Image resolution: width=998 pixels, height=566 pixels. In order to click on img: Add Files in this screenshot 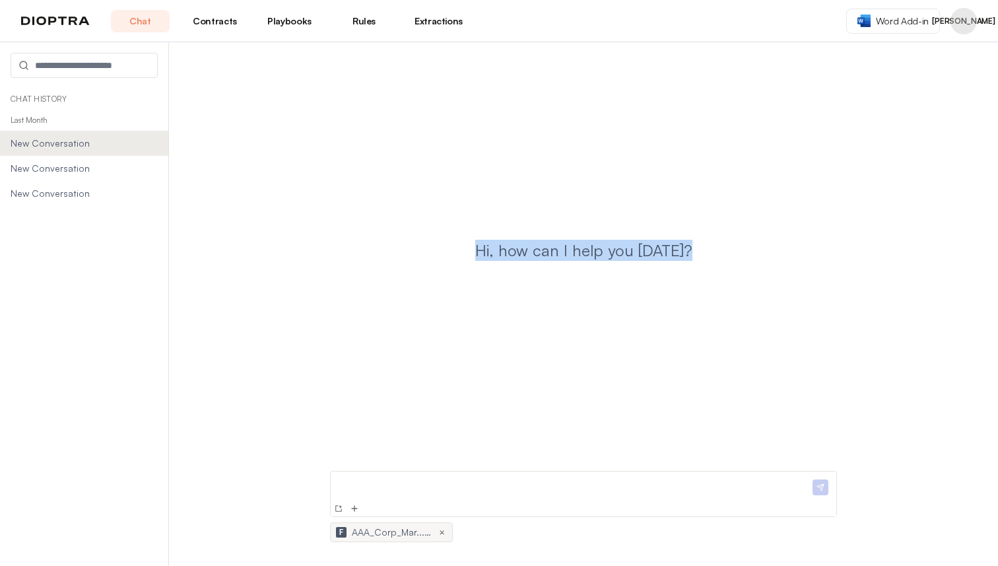, I will do `click(354, 508)`.